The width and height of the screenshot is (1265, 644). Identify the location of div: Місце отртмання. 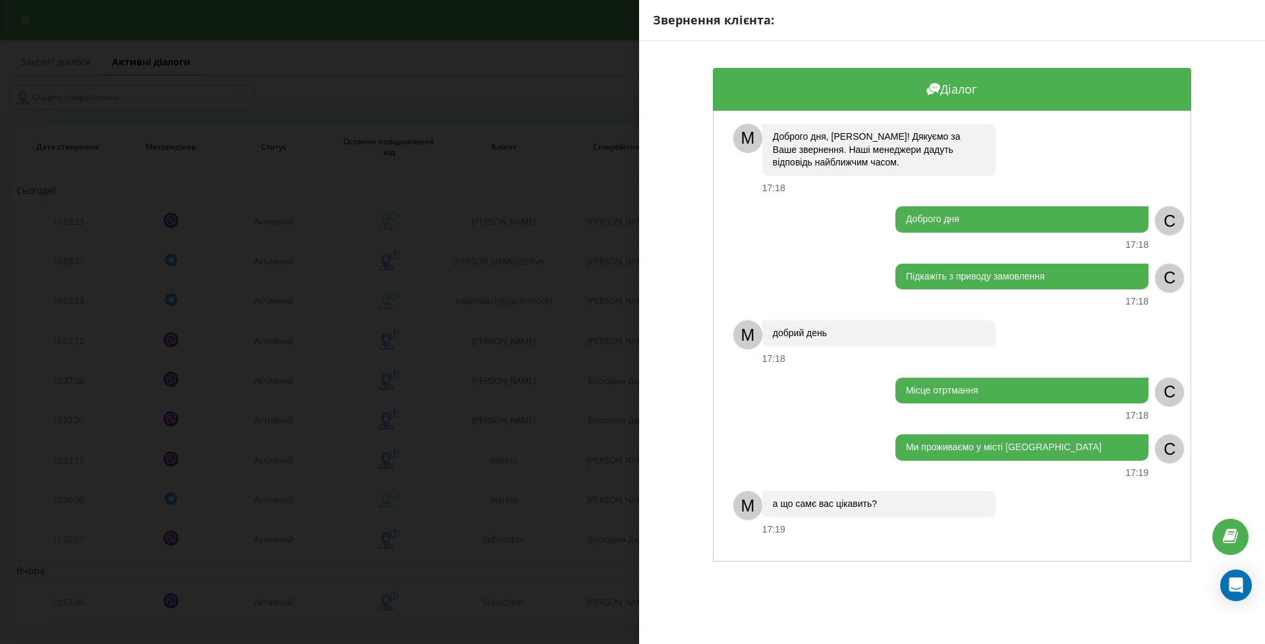
(1022, 391).